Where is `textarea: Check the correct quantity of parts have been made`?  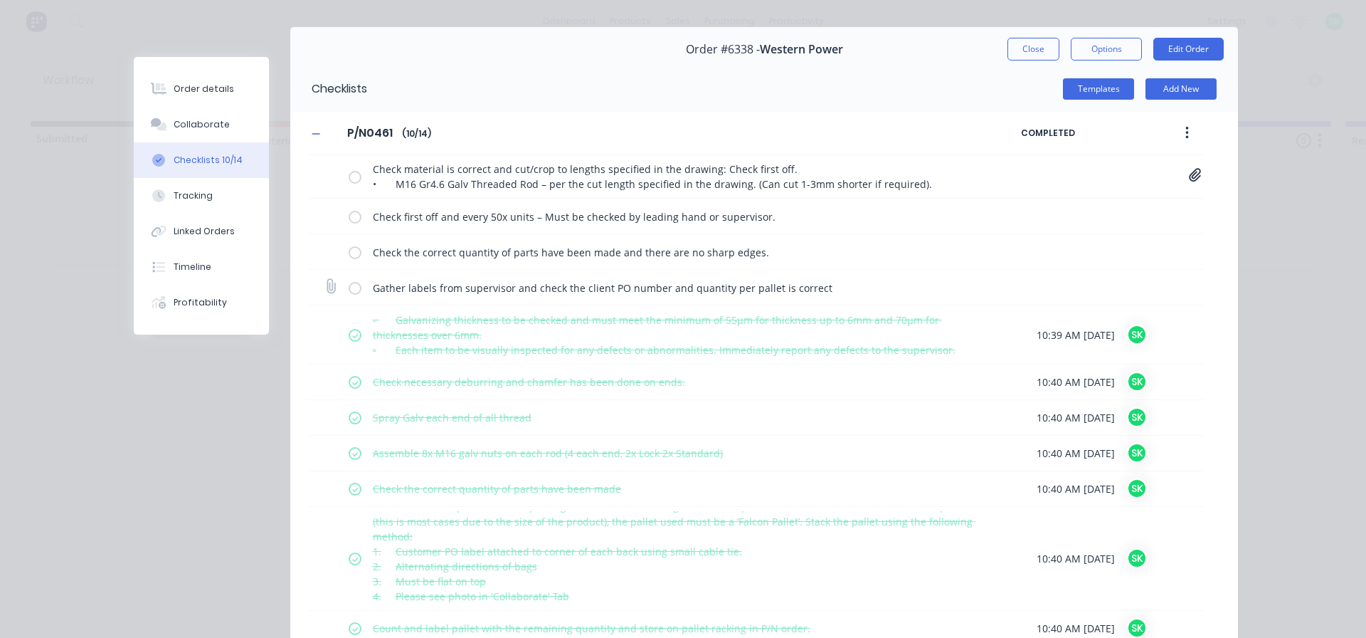
textarea: Check the correct quantity of parts have been made is located at coordinates (676, 488).